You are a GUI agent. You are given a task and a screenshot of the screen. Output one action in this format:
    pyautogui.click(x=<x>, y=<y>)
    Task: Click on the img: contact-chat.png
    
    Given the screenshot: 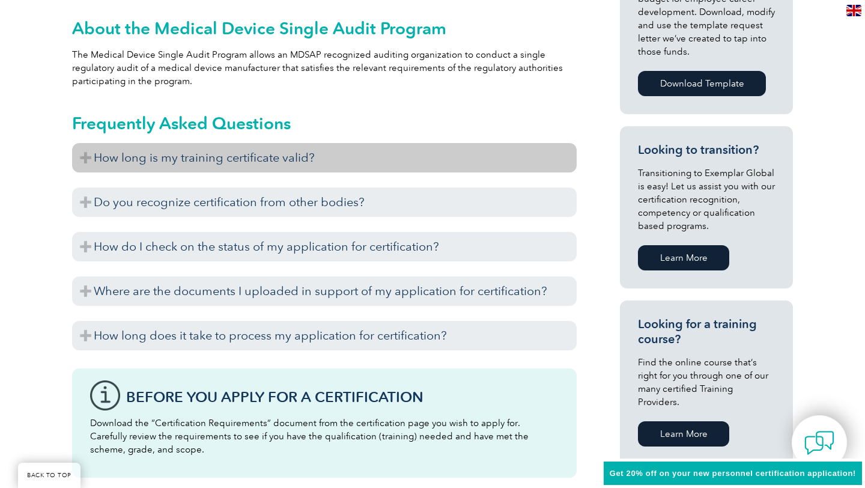 What is the action you would take?
    pyautogui.click(x=819, y=442)
    